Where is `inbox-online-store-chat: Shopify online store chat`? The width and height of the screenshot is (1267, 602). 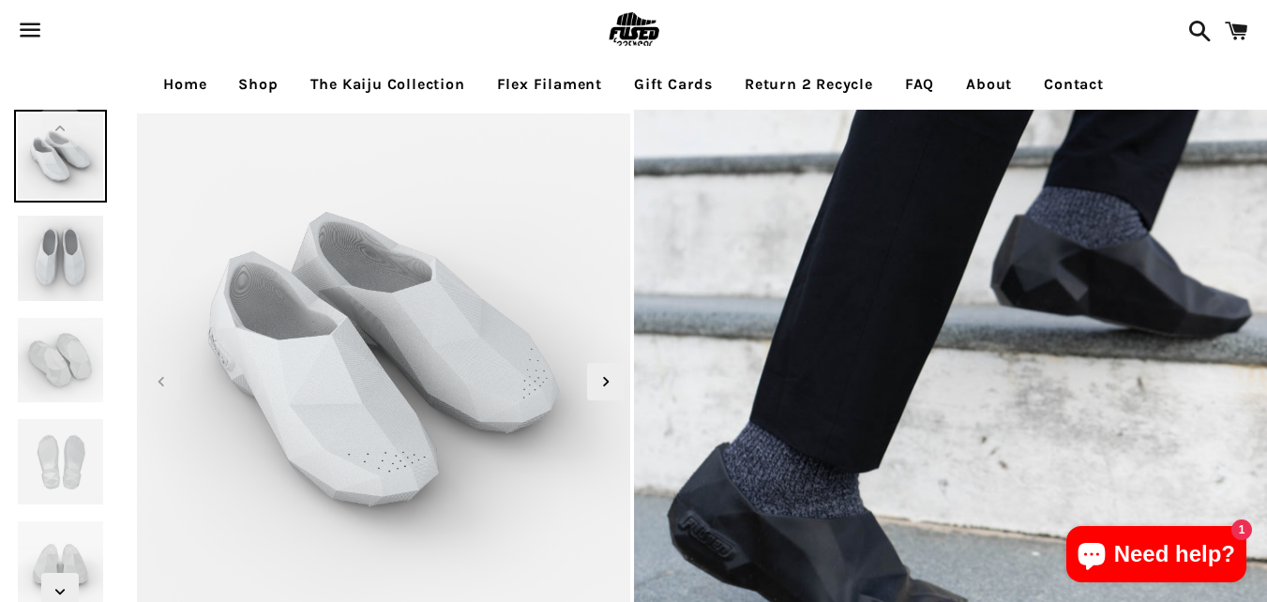 inbox-online-store-chat: Shopify online store chat is located at coordinates (1157, 556).